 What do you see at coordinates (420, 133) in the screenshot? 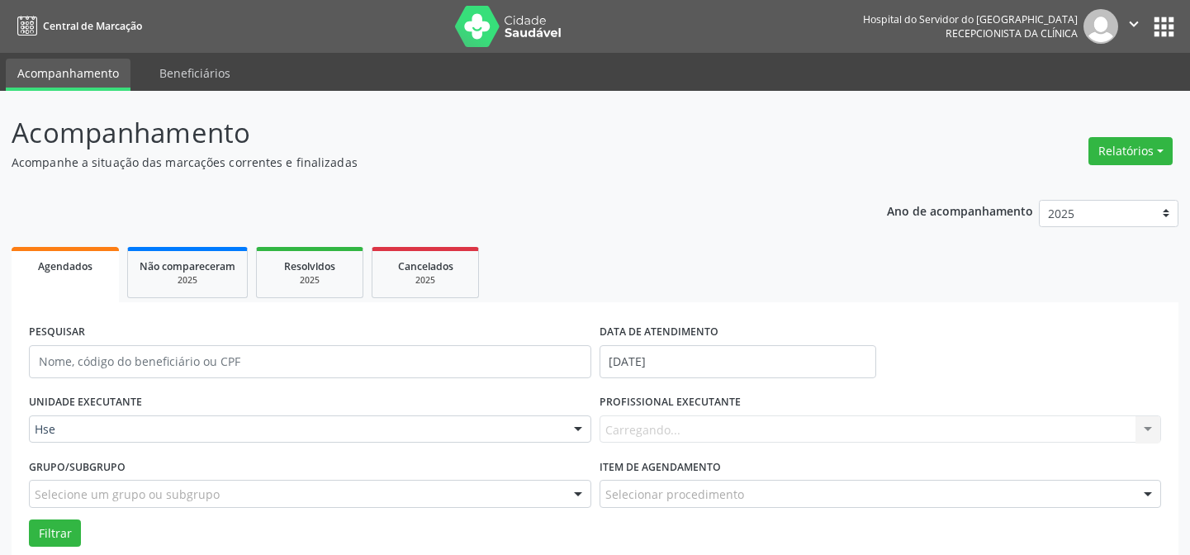
I see `p: Acompanhamento` at bounding box center [420, 133].